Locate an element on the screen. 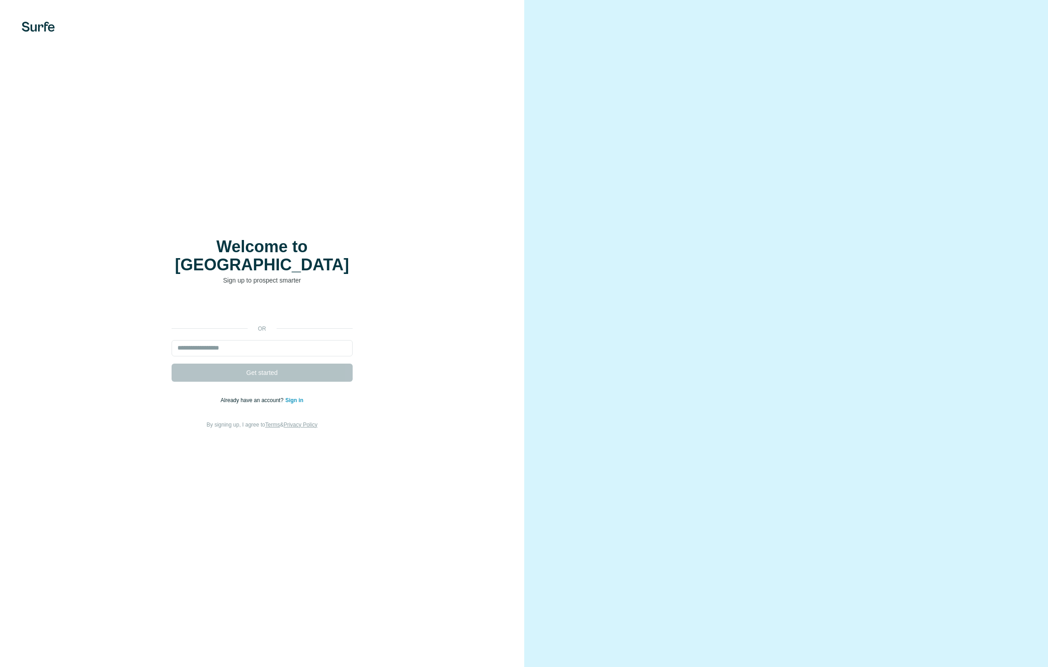 The height and width of the screenshot is (667, 1048). p: Sign up to prospect smarter is located at coordinates (262, 280).